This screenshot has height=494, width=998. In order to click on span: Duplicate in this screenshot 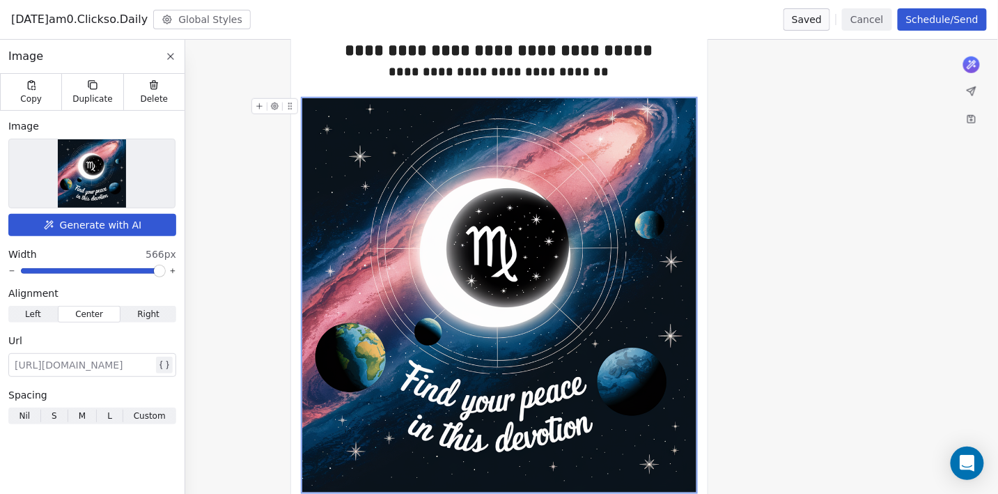, I will do `click(92, 99)`.